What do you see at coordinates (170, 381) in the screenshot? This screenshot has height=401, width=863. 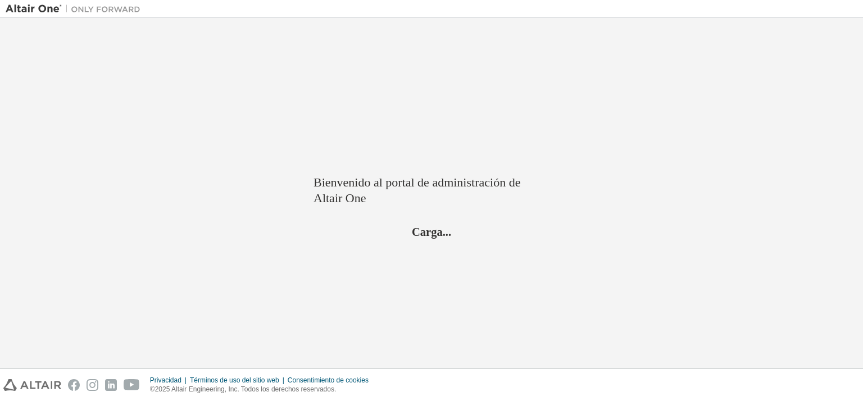 I see `div: Privacidad` at bounding box center [170, 381].